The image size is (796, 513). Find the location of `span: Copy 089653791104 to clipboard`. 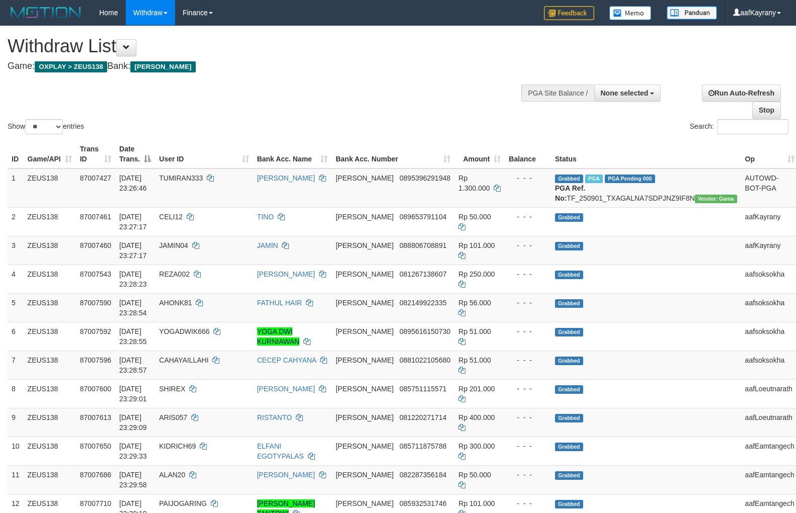

span: Copy 089653791104 to clipboard is located at coordinates (423, 217).